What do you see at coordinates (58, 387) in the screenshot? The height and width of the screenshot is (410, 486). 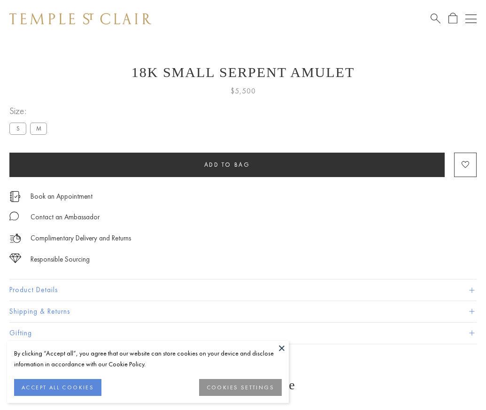 I see `button: ACCEPT ALL COOKIES` at bounding box center [58, 387].